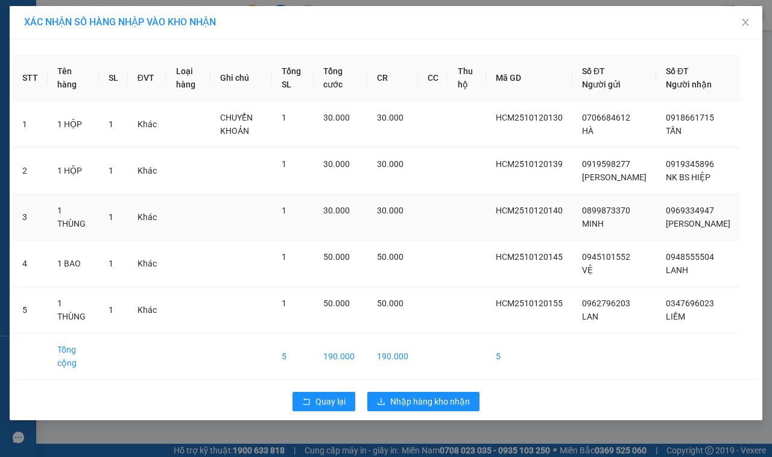 This screenshot has height=457, width=772. Describe the element at coordinates (690, 303) in the screenshot. I see `span: 0347696023` at that location.